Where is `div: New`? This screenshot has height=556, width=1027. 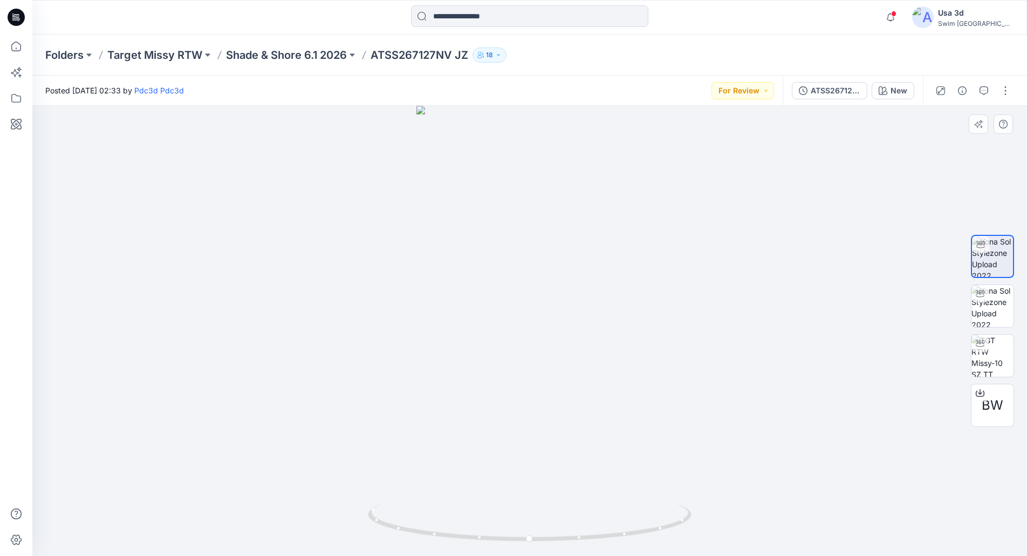
div: New is located at coordinates (899, 91).